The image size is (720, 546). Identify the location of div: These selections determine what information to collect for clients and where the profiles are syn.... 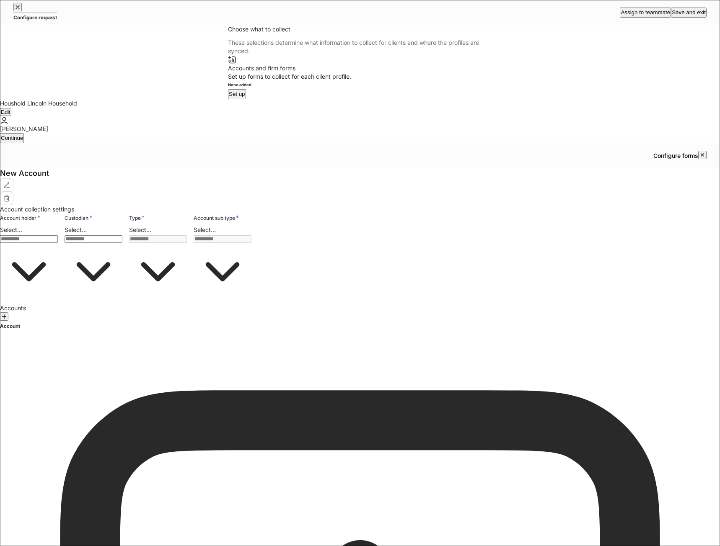
(360, 44).